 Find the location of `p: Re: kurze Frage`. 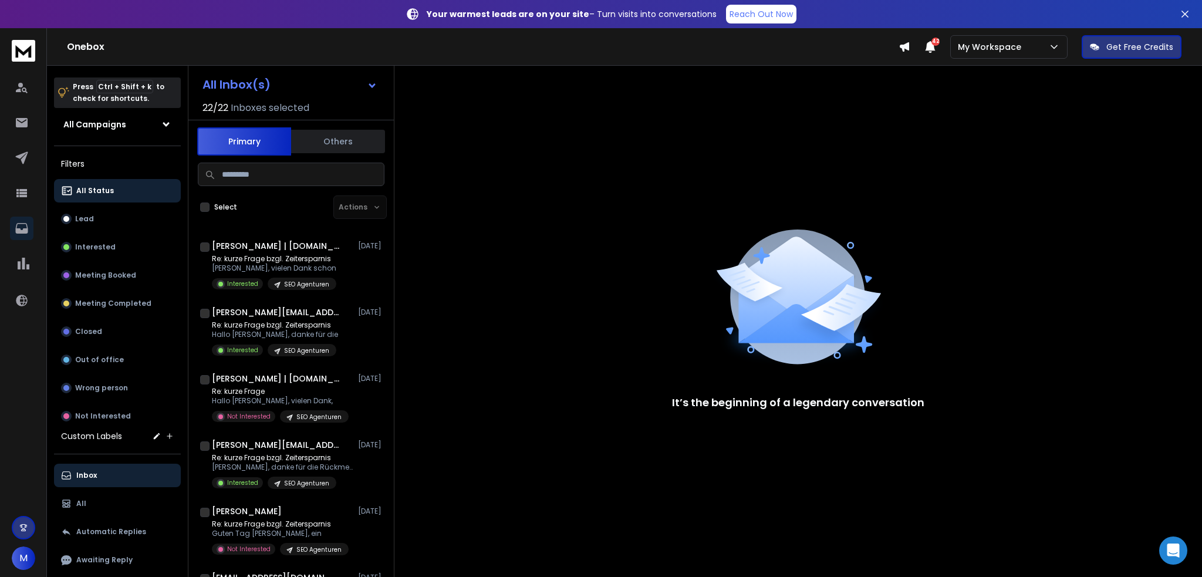

p: Re: kurze Frage is located at coordinates (280, 392).